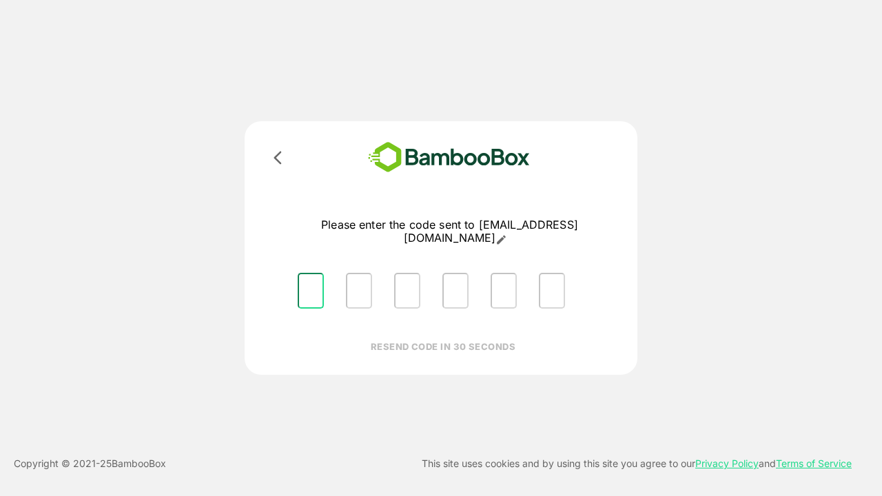 Image resolution: width=882 pixels, height=496 pixels. I want to click on input: Please enter OTP character 1, so click(311, 291).